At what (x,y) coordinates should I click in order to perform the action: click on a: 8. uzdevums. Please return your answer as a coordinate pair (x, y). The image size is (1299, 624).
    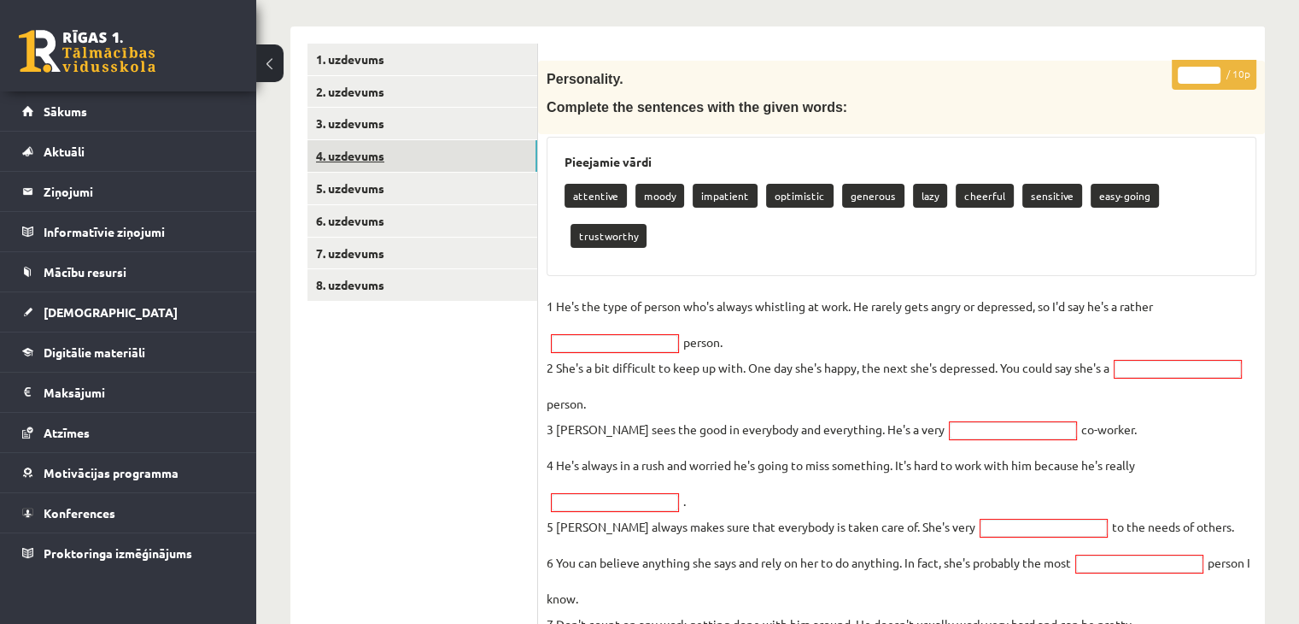
    Looking at the image, I should click on (422, 284).